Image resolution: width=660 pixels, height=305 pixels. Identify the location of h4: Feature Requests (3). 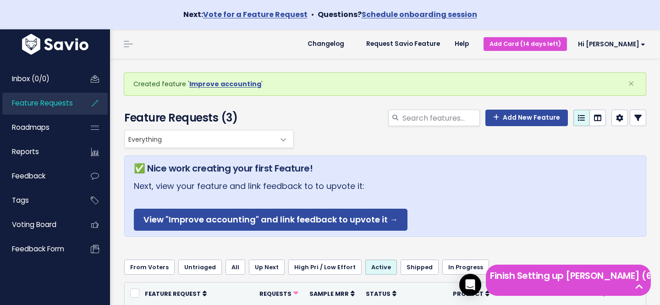
(207, 118).